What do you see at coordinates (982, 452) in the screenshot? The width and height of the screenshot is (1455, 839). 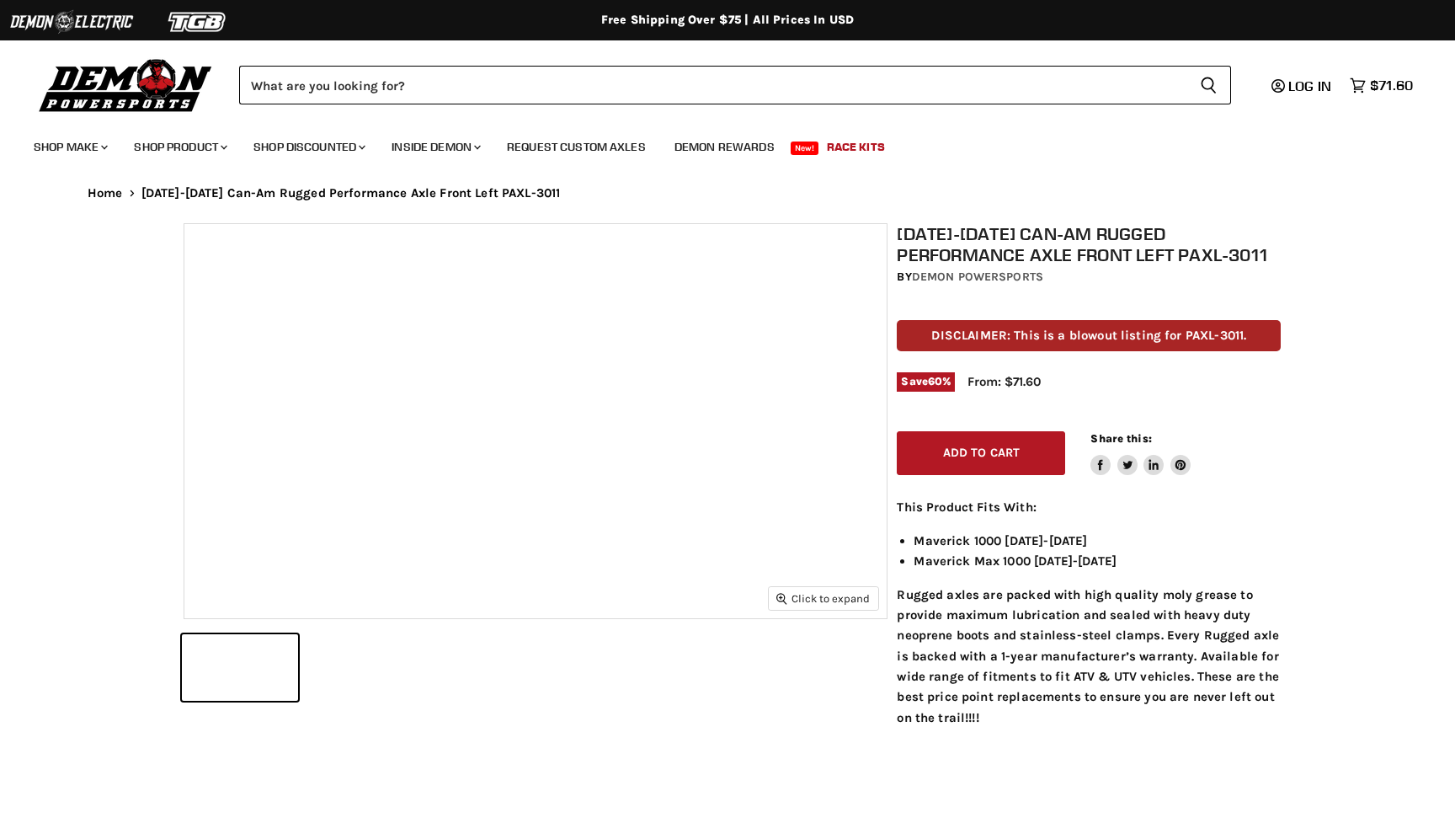 I see `span: Add to cart` at bounding box center [982, 452].